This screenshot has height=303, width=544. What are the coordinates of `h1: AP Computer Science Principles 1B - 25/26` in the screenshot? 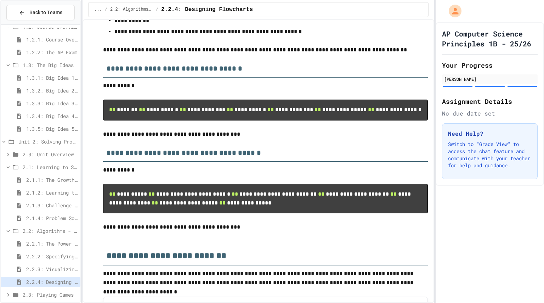 It's located at (490, 39).